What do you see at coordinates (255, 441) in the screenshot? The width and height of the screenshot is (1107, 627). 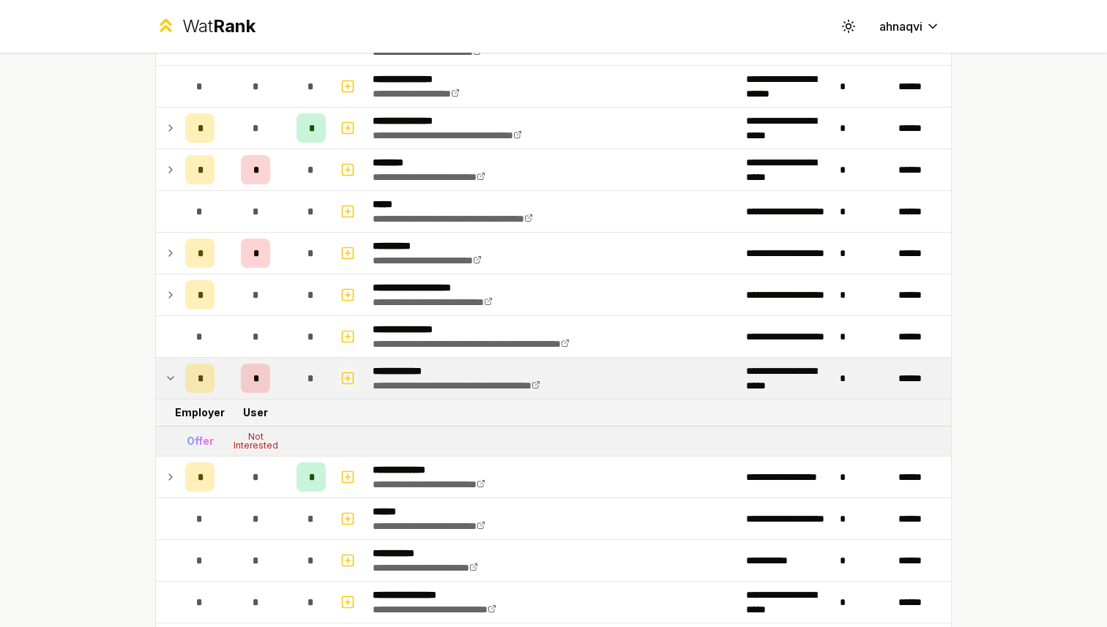 I see `div: Not Interested` at bounding box center [255, 441].